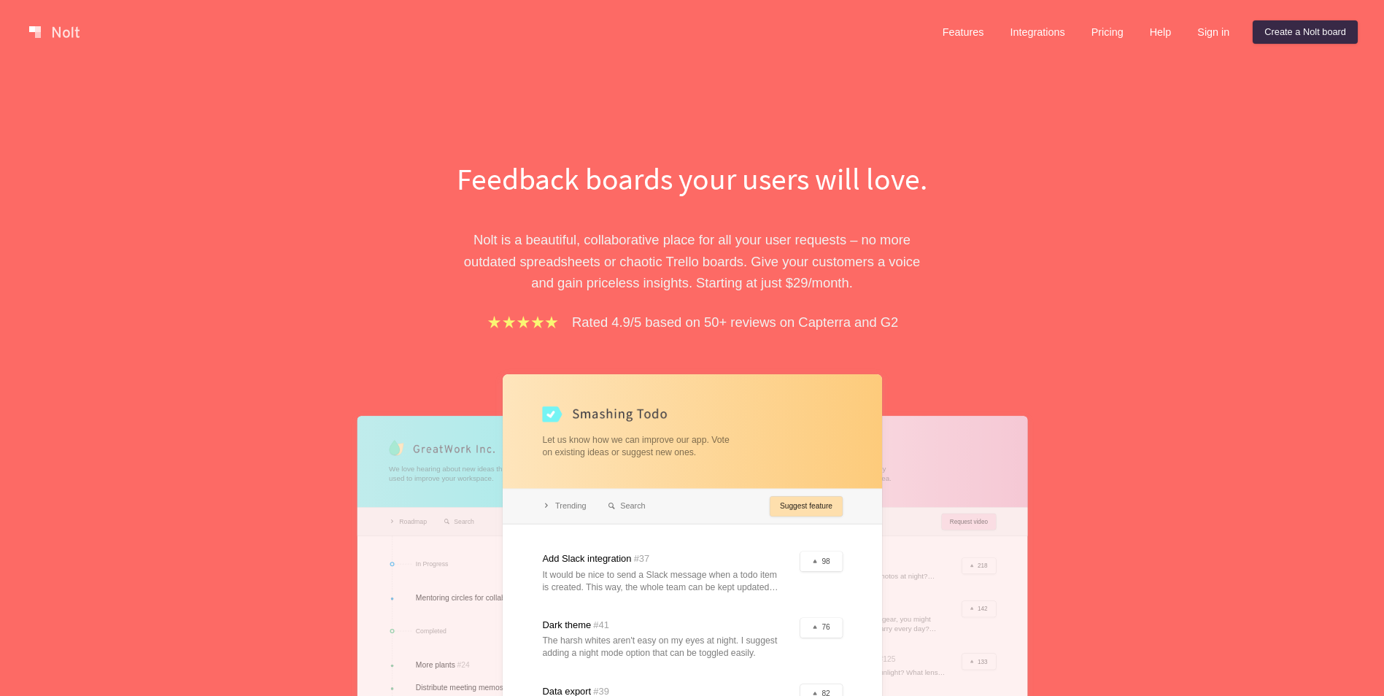  What do you see at coordinates (1037, 32) in the screenshot?
I see `a: Integrations` at bounding box center [1037, 32].